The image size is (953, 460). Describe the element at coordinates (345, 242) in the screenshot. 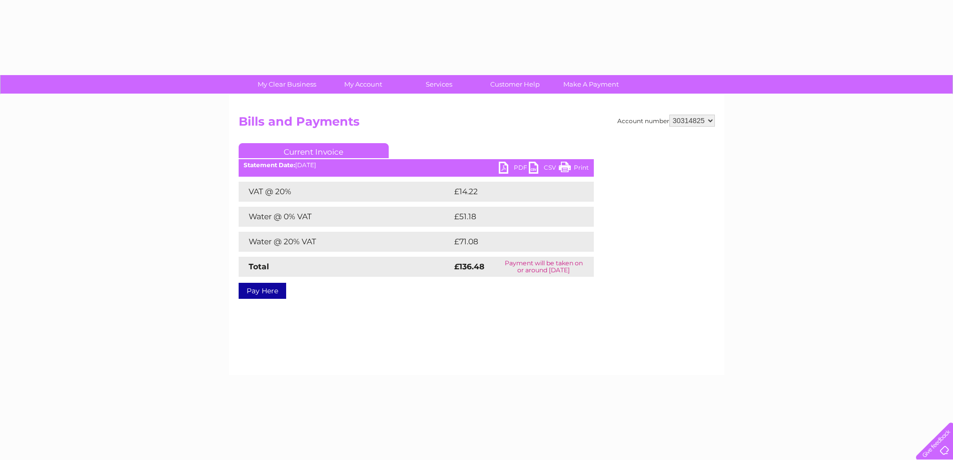

I see `td: Water @ 20% VAT` at that location.